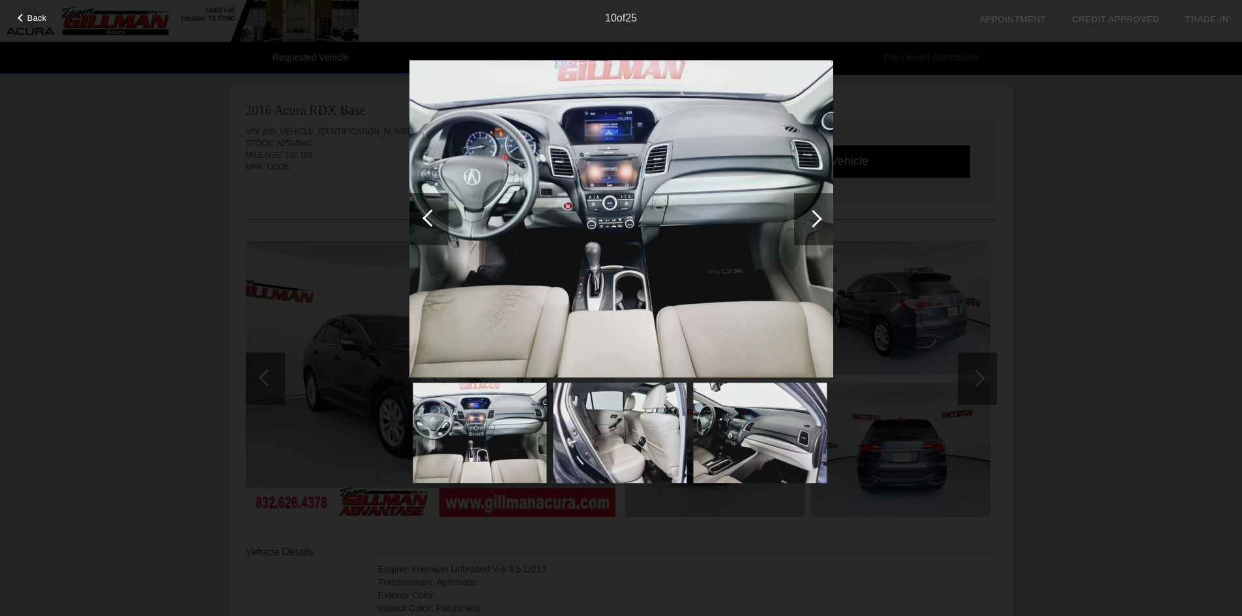  I want to click on img: 26081625bc484e80bcb7ab97429dce76.jpg, so click(619, 433).